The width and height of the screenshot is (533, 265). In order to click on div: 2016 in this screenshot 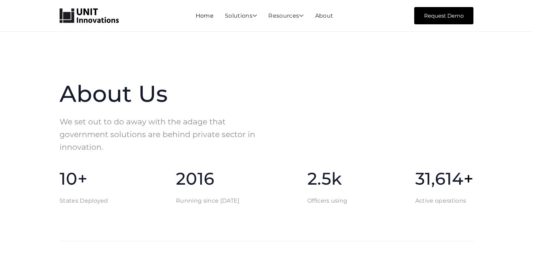, I will do `click(208, 179)`.